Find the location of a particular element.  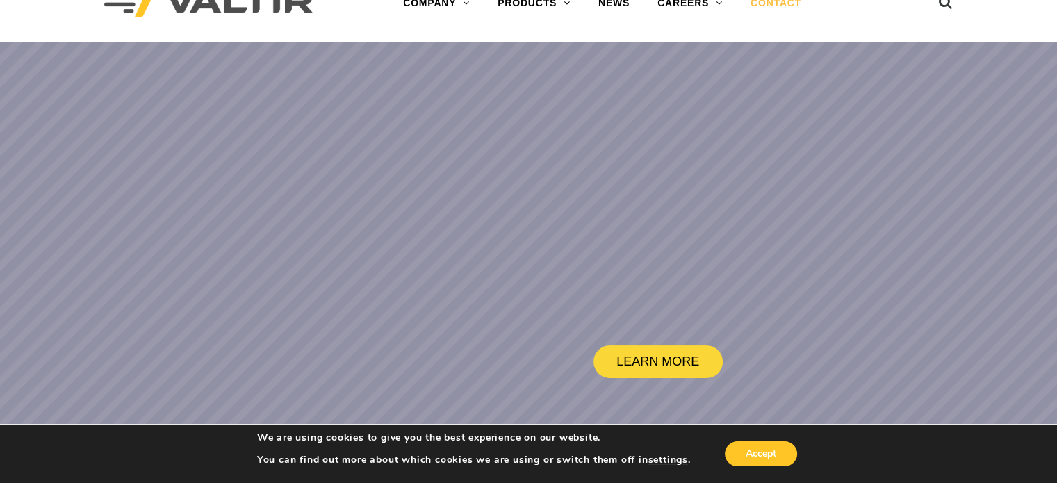

a: LEARN MORE is located at coordinates (658, 361).